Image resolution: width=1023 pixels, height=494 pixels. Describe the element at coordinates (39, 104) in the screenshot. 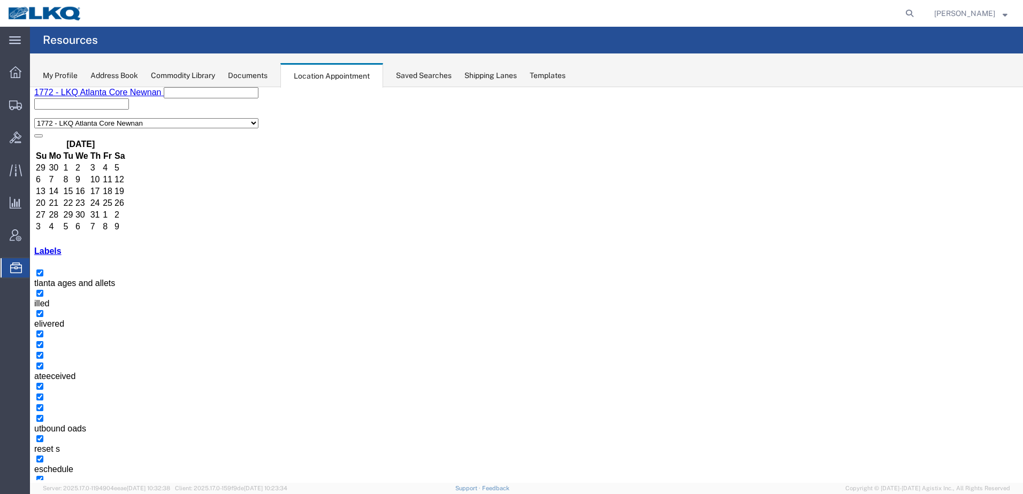

I see `td: 15` at that location.